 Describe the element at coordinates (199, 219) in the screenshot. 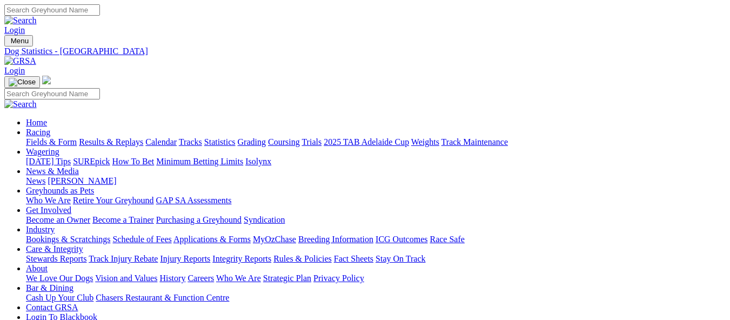

I see `a: Purchasing a Greyhound` at that location.